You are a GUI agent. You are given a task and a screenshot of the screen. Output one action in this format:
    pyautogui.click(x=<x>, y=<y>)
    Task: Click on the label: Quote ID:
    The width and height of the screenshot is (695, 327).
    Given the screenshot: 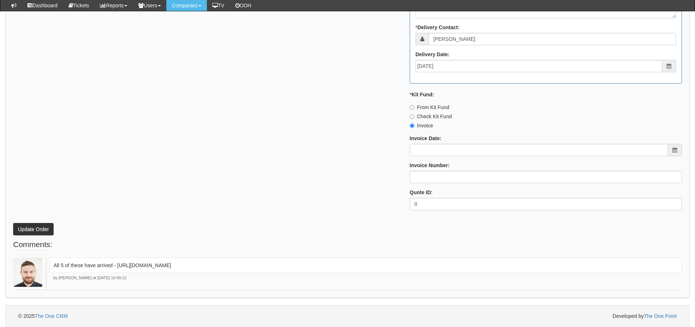 What is the action you would take?
    pyautogui.click(x=421, y=192)
    